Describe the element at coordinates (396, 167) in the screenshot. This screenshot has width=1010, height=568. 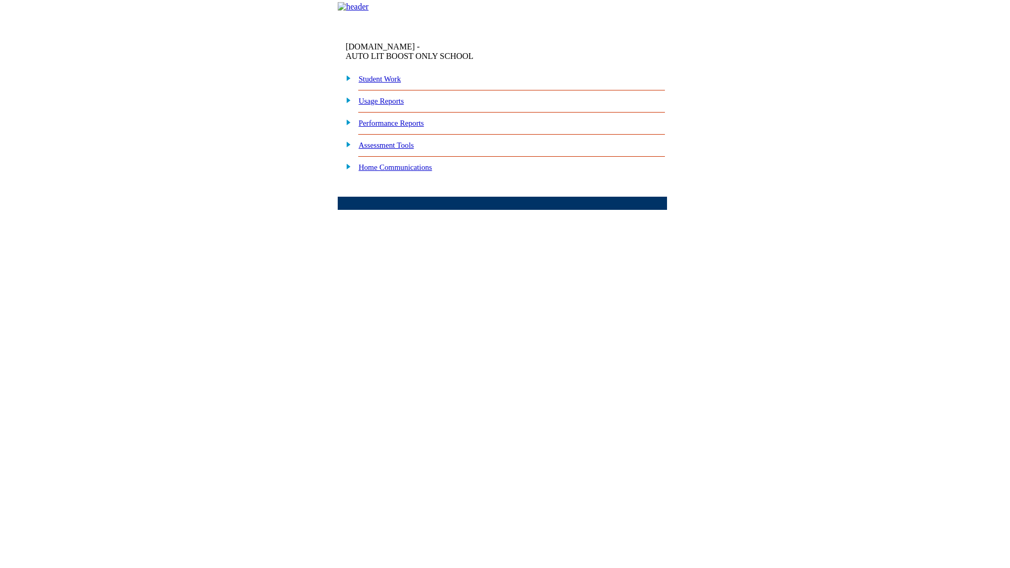
I see `a: Home Communications` at that location.